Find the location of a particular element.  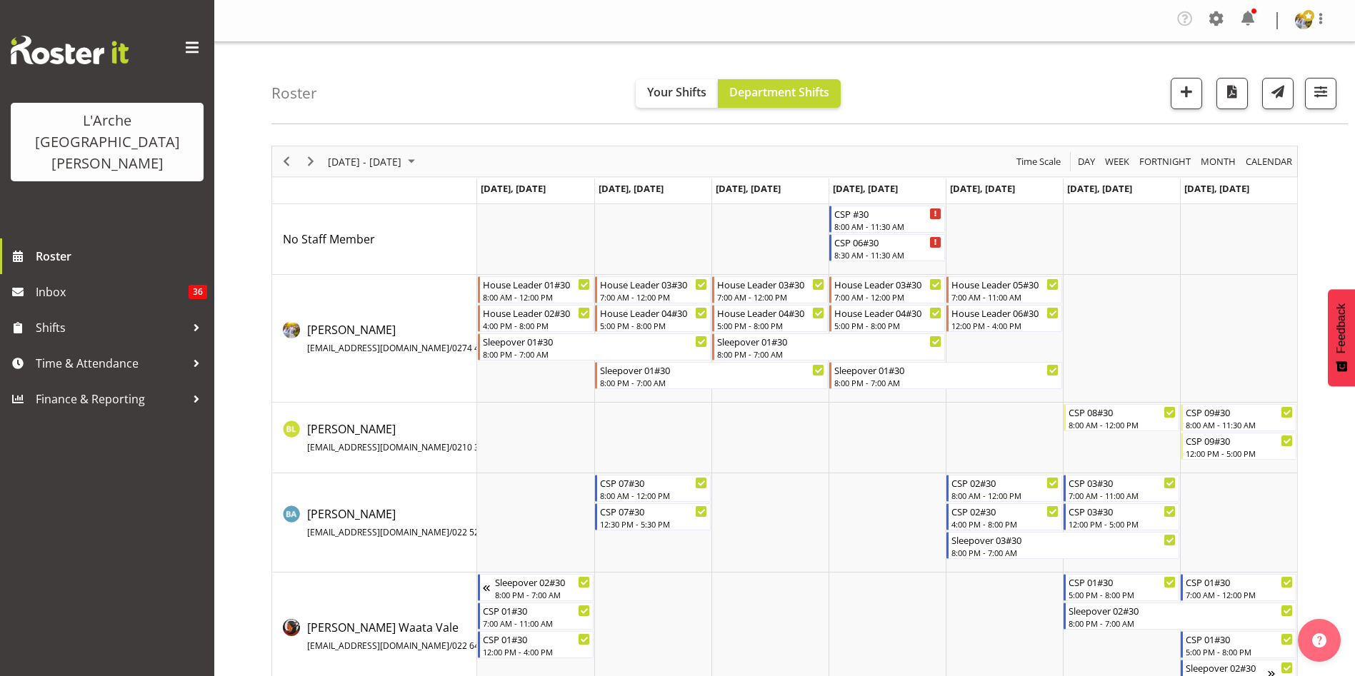

span: Week is located at coordinates (1117, 161).